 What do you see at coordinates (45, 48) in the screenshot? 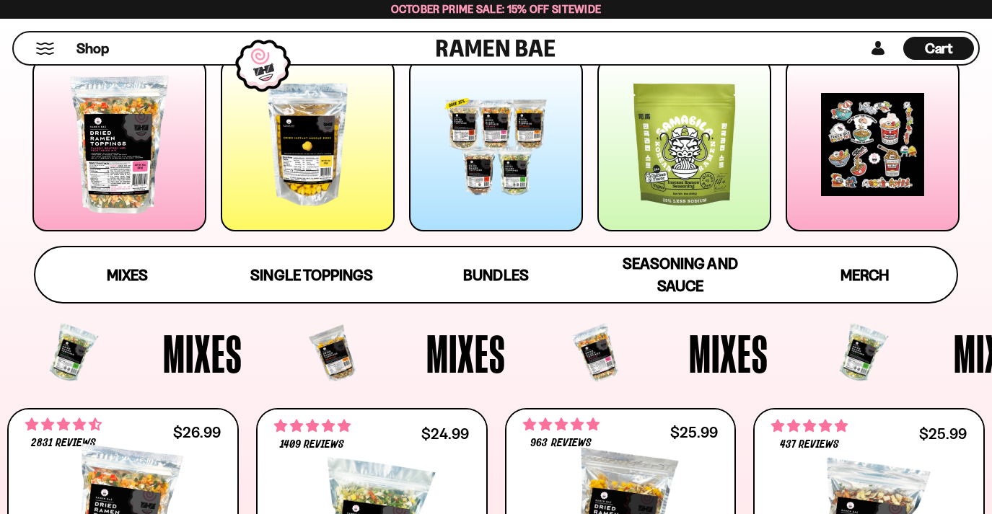
I see `button: Mobile Menu Trigger` at bounding box center [45, 48].